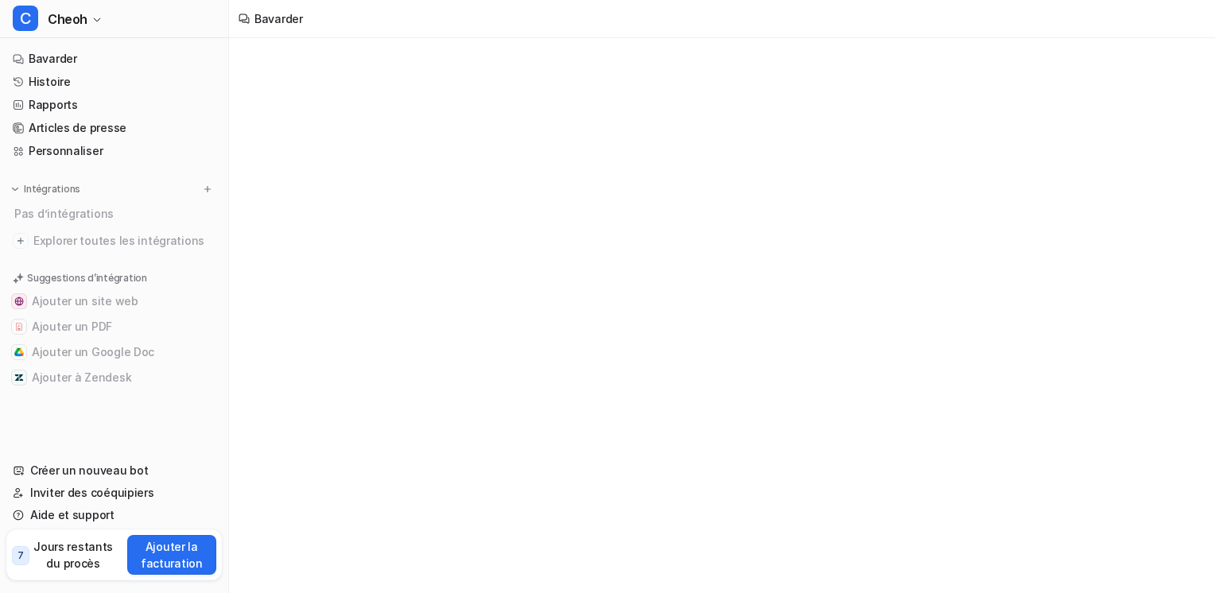 This screenshot has width=1215, height=593. I want to click on button: Ajouter un site webAjouter un site web, so click(114, 301).